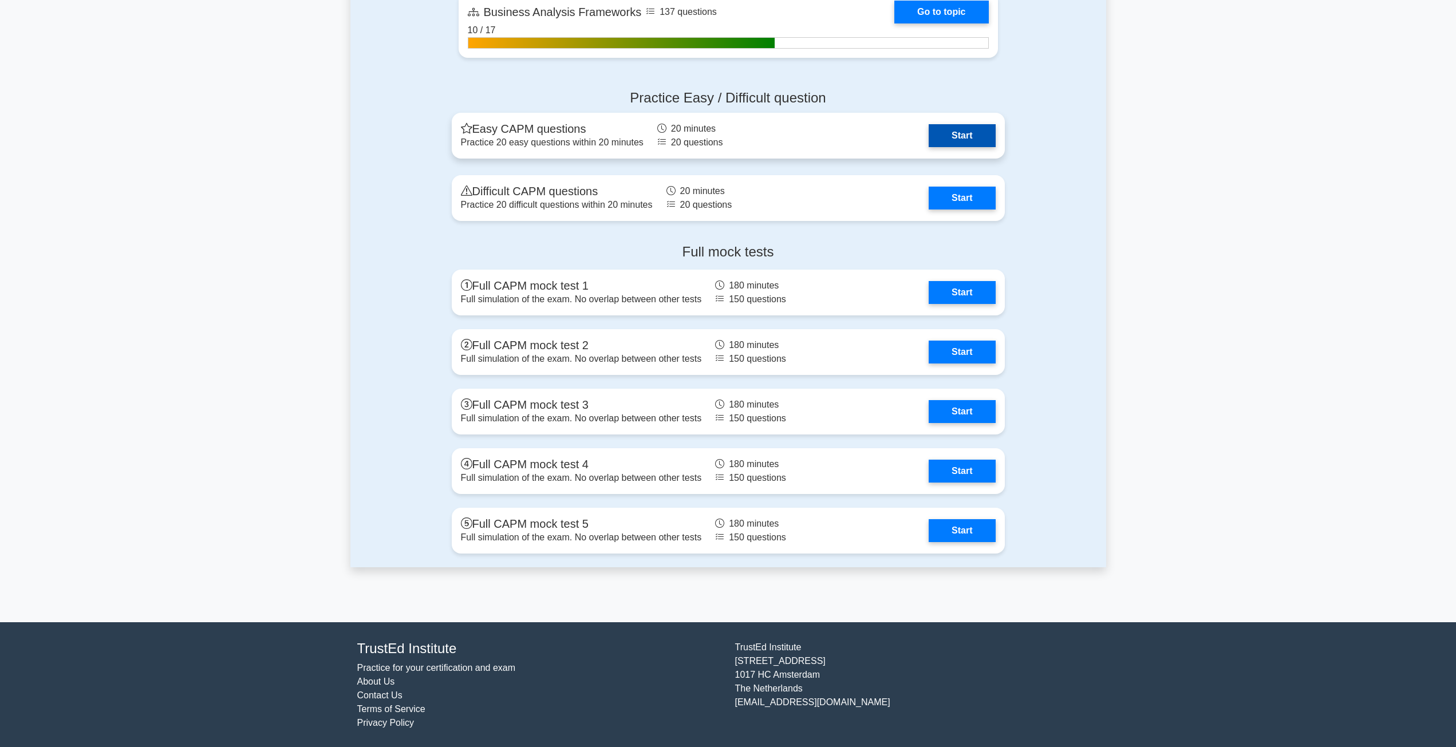  I want to click on h4: Full mock tests, so click(728, 252).